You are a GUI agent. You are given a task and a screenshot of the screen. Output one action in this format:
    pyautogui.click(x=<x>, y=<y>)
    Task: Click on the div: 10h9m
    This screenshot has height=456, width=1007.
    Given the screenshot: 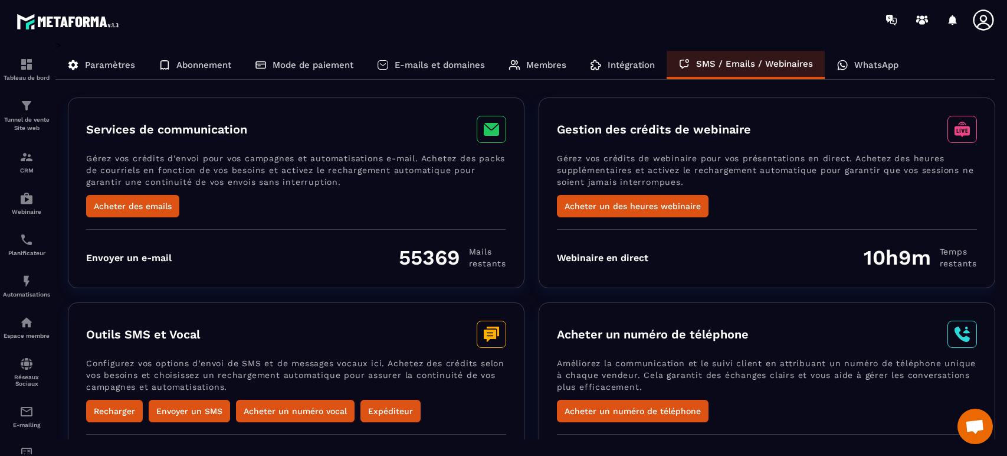 What is the action you would take?
    pyautogui.click(x=921, y=257)
    